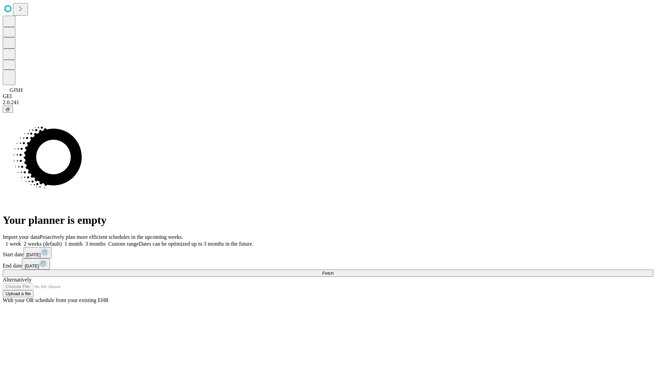 The image size is (656, 369). I want to click on div: 2.0.241, so click(328, 102).